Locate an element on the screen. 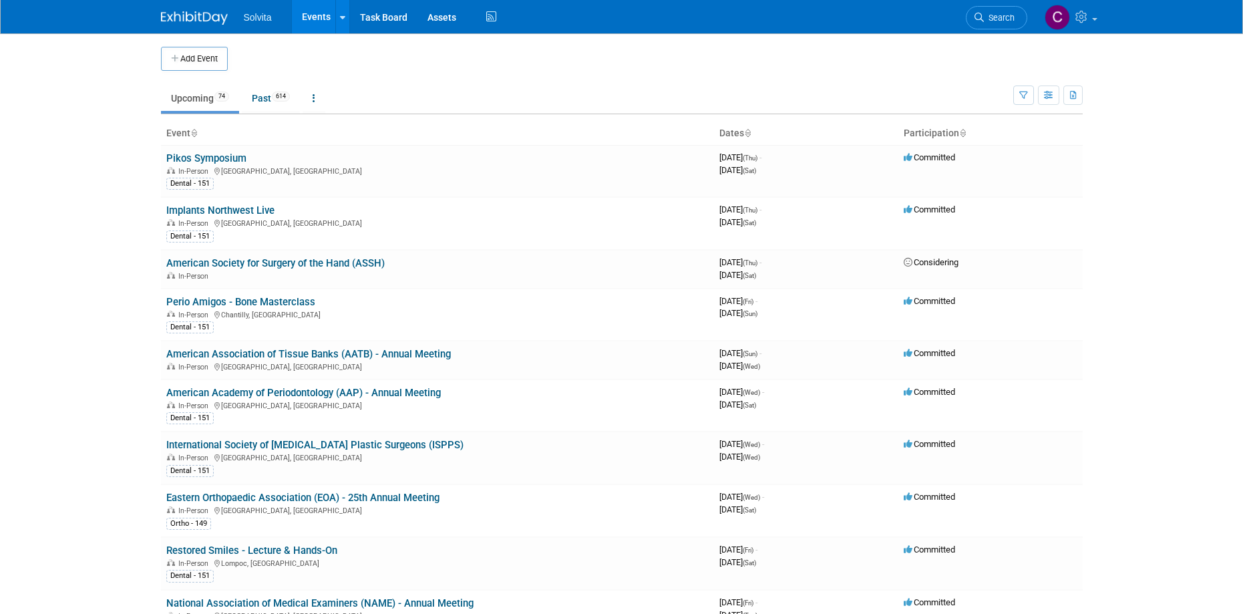 The image size is (1243, 614). a: National Association of Medical Examiners (NAME) - Annual Meeting is located at coordinates (320, 603).